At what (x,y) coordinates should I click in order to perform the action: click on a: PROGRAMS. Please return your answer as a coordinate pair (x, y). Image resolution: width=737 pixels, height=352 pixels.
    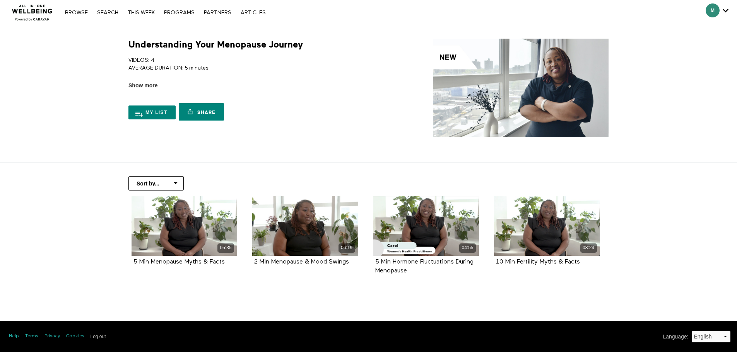
    Looking at the image, I should click on (179, 13).